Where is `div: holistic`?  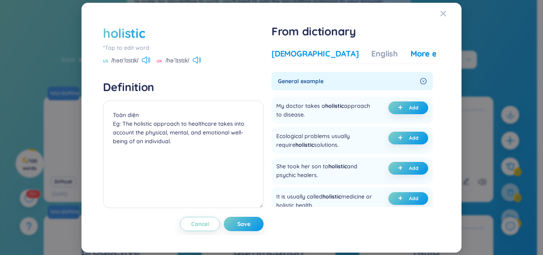
div: holistic is located at coordinates (124, 33).